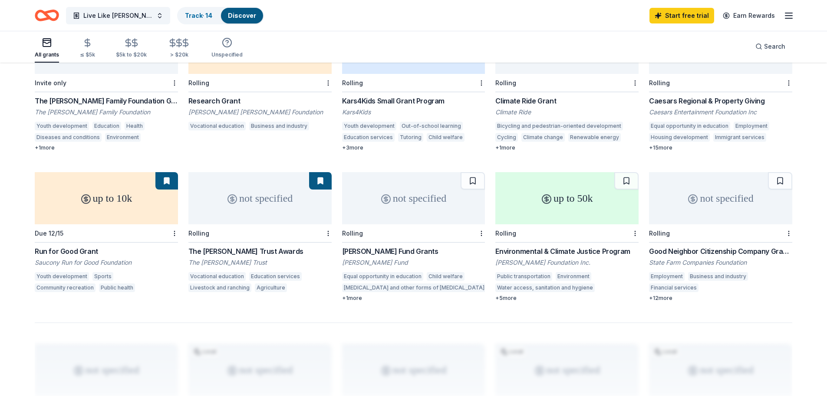  Describe the element at coordinates (50, 83) in the screenshot. I see `div: Invite only` at that location.